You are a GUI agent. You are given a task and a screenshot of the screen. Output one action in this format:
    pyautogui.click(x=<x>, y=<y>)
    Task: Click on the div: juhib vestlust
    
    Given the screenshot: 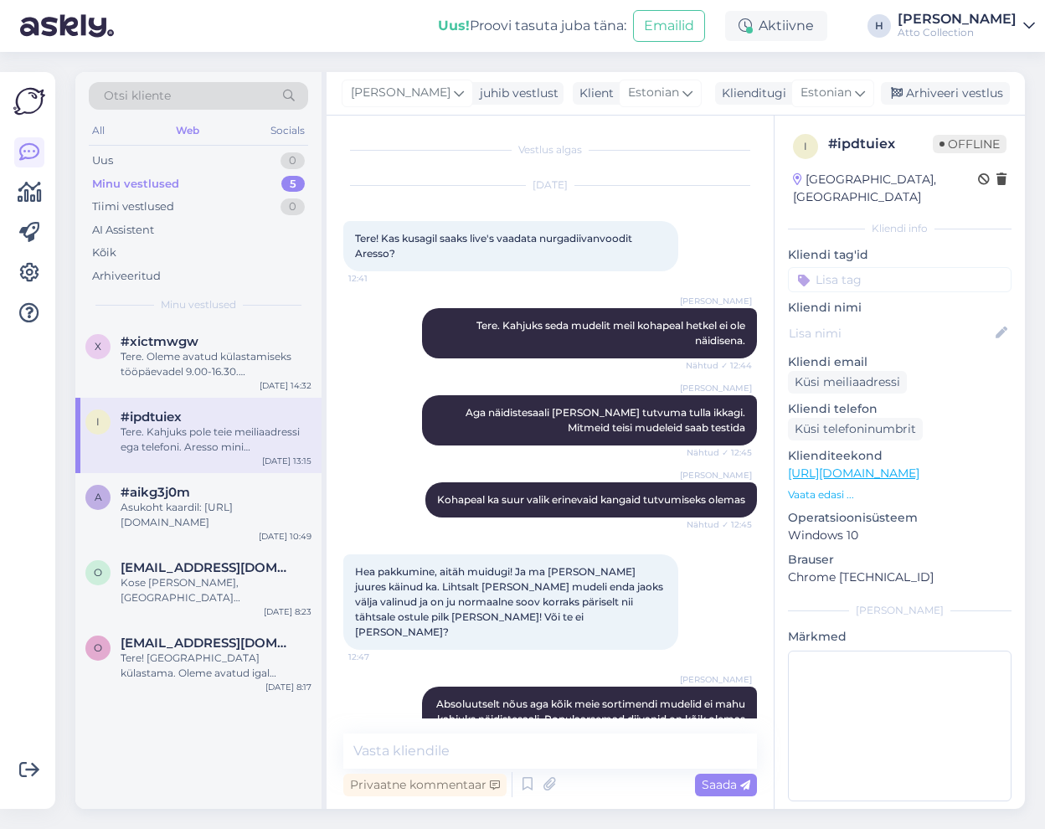 What is the action you would take?
    pyautogui.click(x=516, y=93)
    